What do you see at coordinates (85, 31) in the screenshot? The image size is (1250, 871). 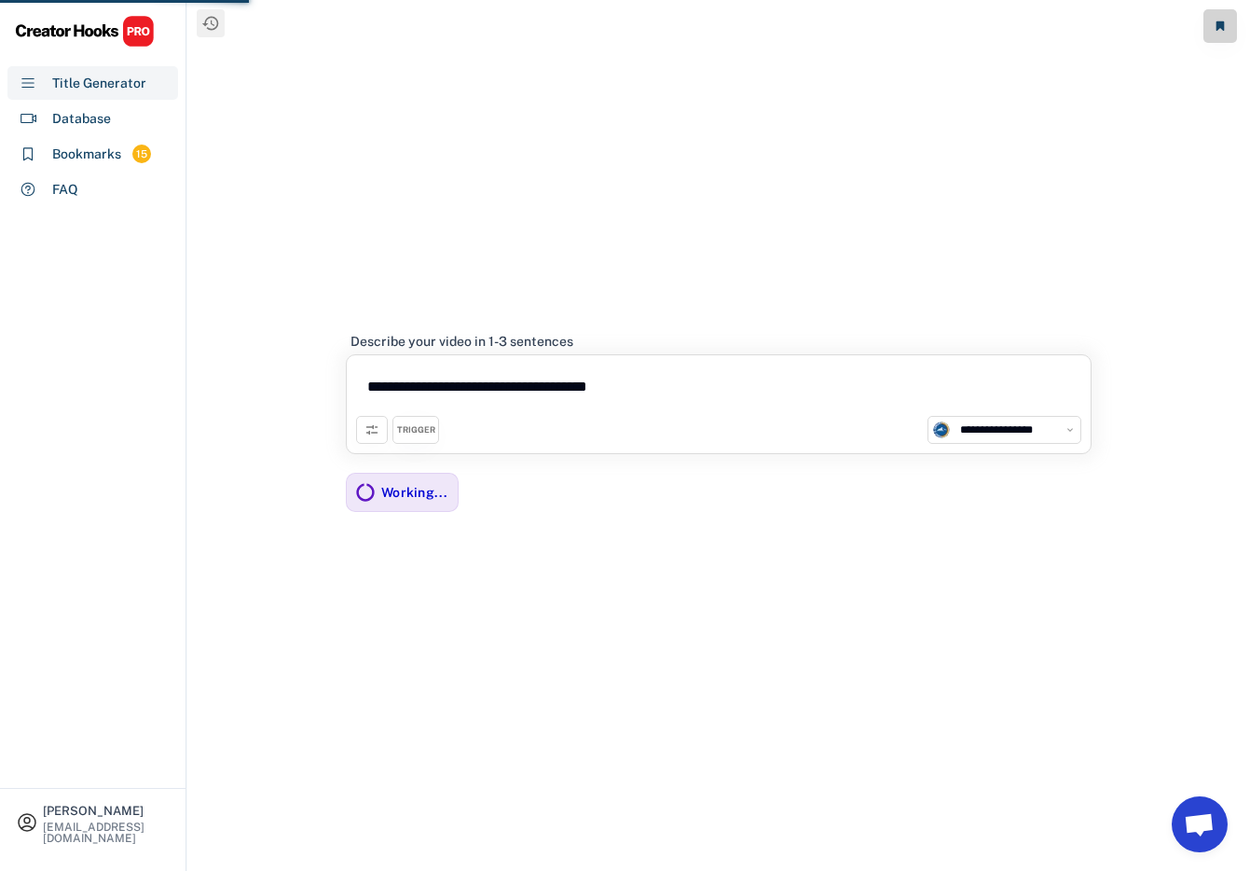 I see `img: CHPRO%20Logo.svg` at bounding box center [85, 31].